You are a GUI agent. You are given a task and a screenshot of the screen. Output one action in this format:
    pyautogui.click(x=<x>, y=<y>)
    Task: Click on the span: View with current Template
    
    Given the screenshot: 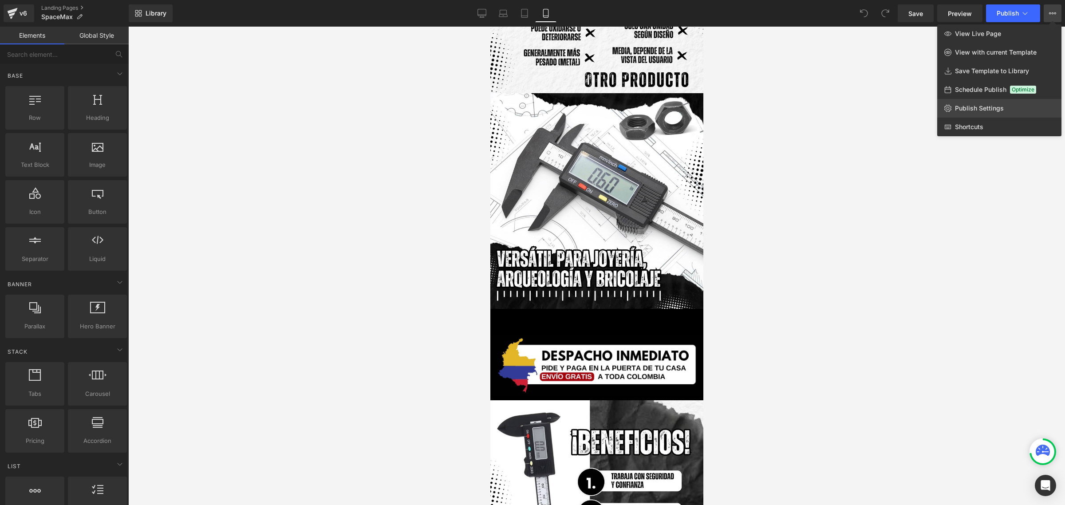 What is the action you would take?
    pyautogui.click(x=996, y=52)
    